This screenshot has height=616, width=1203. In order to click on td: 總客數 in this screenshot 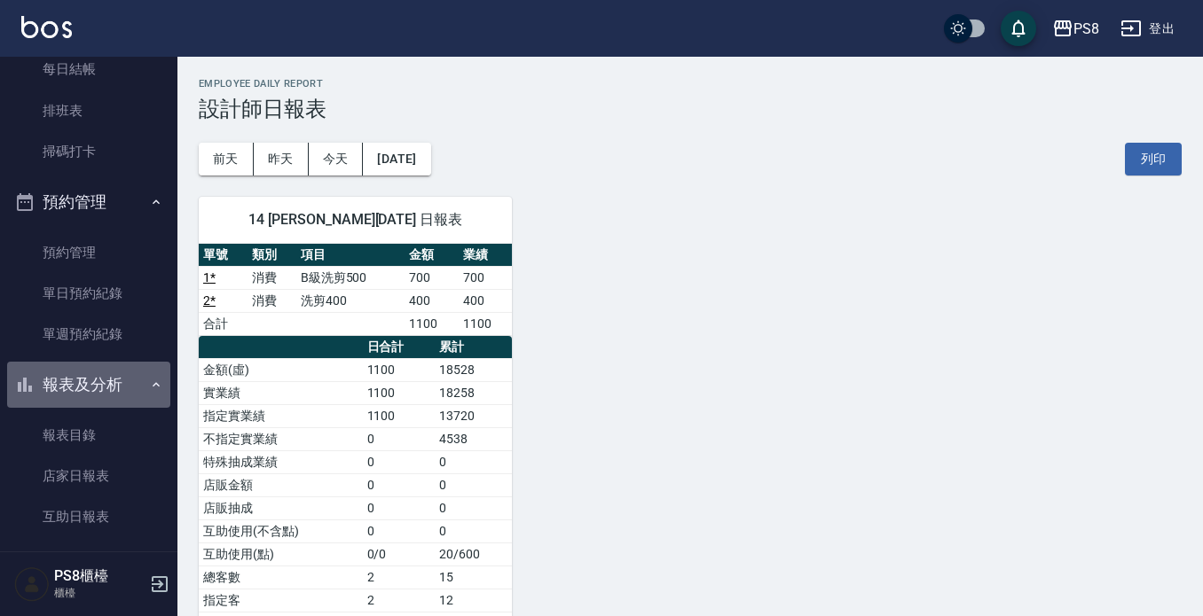, I will do `click(280, 577)`.